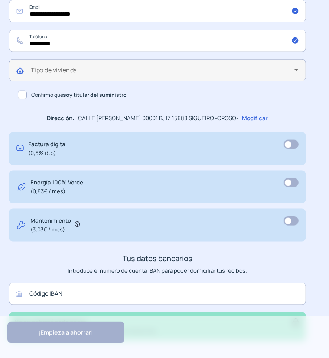  What do you see at coordinates (48, 149) in the screenshot?
I see `p: Factura digital` at bounding box center [48, 149].